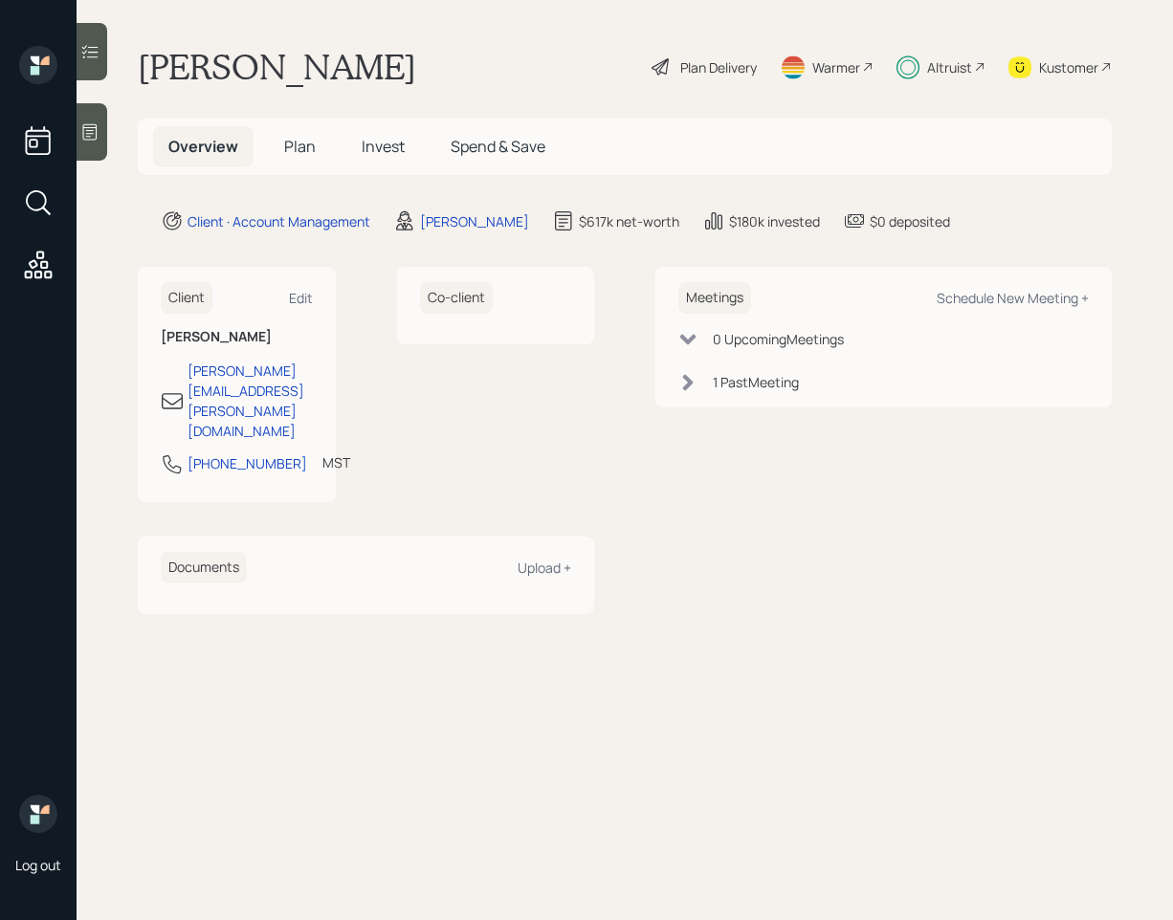  Describe the element at coordinates (38, 865) in the screenshot. I see `div: Log out` at that location.